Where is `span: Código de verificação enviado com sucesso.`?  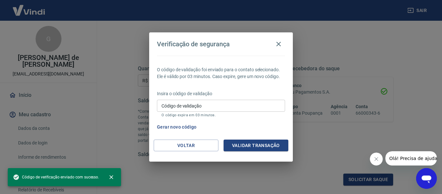
span: Código de verificação enviado com sucesso. is located at coordinates (56, 177).